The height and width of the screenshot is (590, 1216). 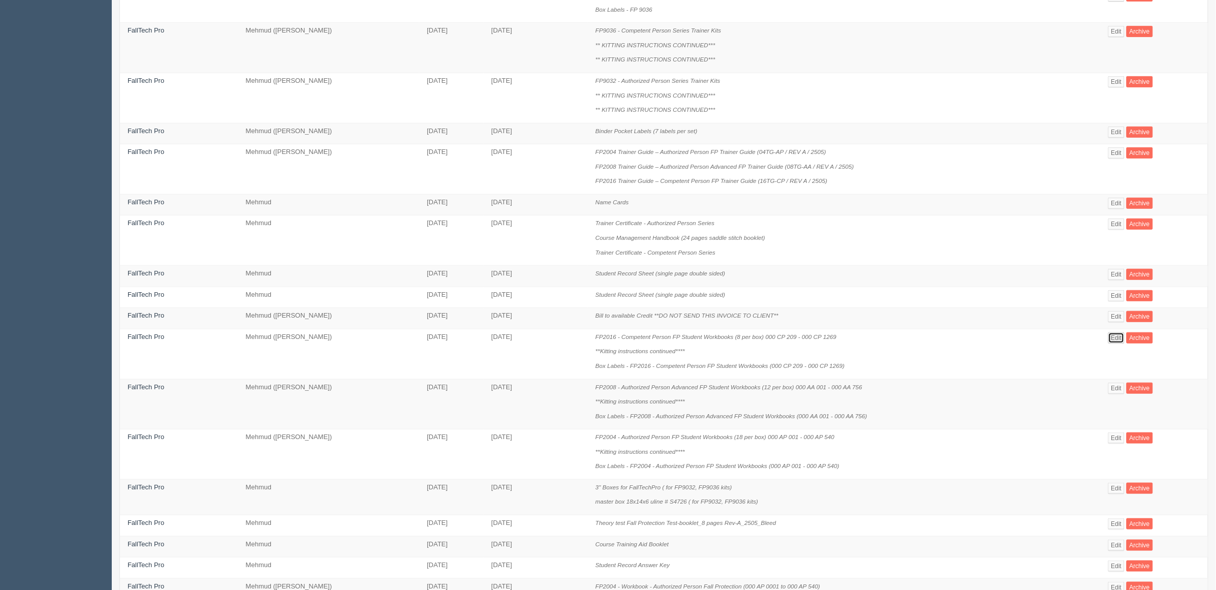 What do you see at coordinates (729, 387) in the screenshot?
I see `i: FP2008 - Authorized Person Advanced FP Student Workbooks (12 per box) 000 AA 001 - 000 AA 756` at bounding box center [729, 387].